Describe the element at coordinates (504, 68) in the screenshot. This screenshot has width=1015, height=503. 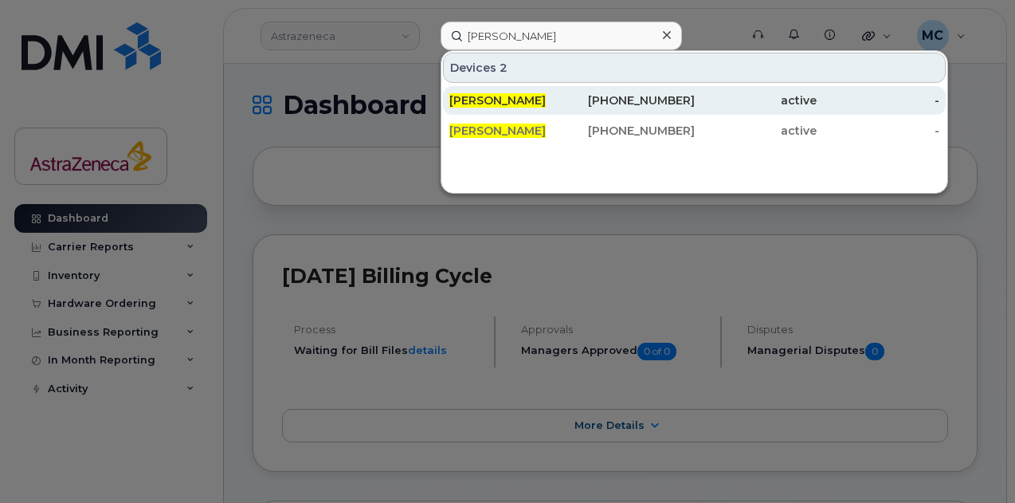
I see `span: 2` at that location.